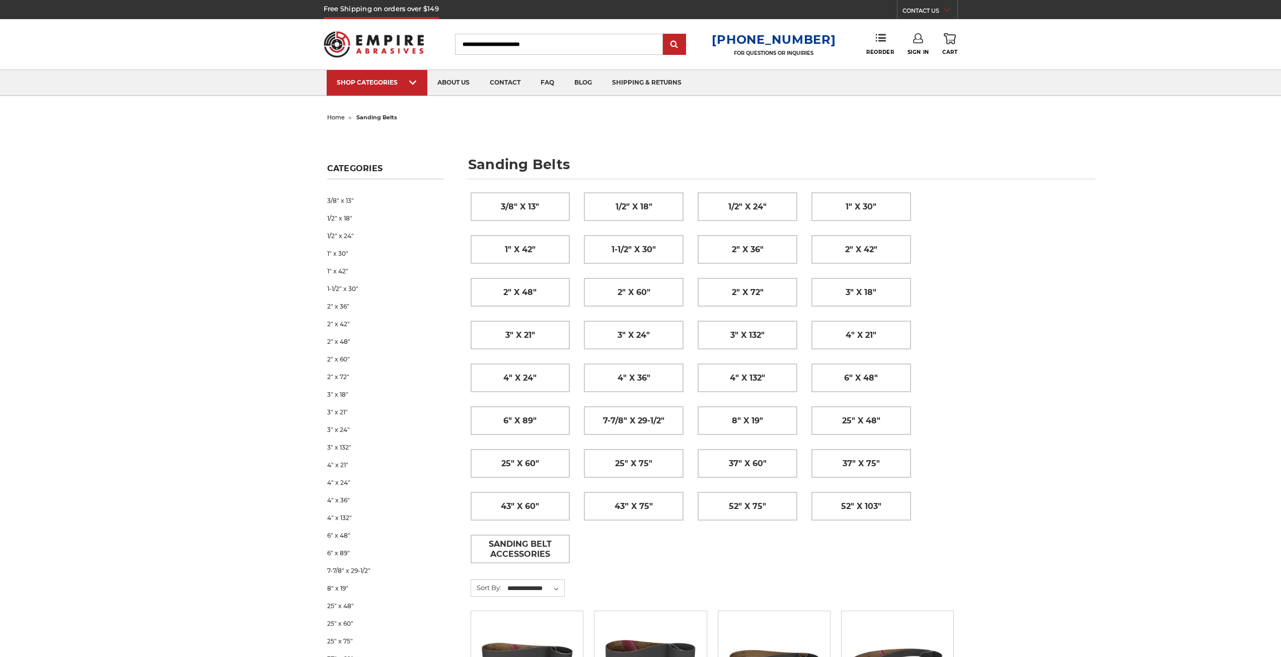 The height and width of the screenshot is (657, 1281). Describe the element at coordinates (862, 507) in the screenshot. I see `span: 52" x 103"` at that location.